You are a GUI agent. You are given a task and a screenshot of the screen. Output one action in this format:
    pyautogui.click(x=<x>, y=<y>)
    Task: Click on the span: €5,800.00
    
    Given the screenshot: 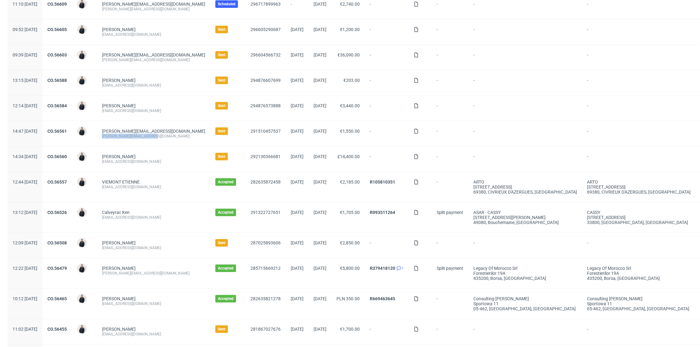 What is the action you would take?
    pyautogui.click(x=350, y=268)
    